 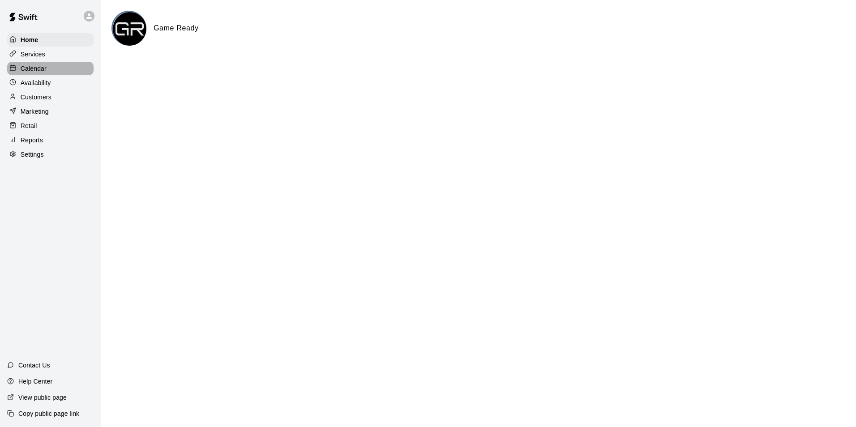 What do you see at coordinates (50, 83) in the screenshot?
I see `div: Availability` at bounding box center [50, 83].